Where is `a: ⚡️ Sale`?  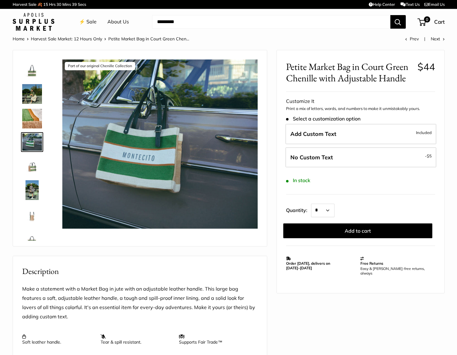
a: ⚡️ Sale is located at coordinates (88, 22).